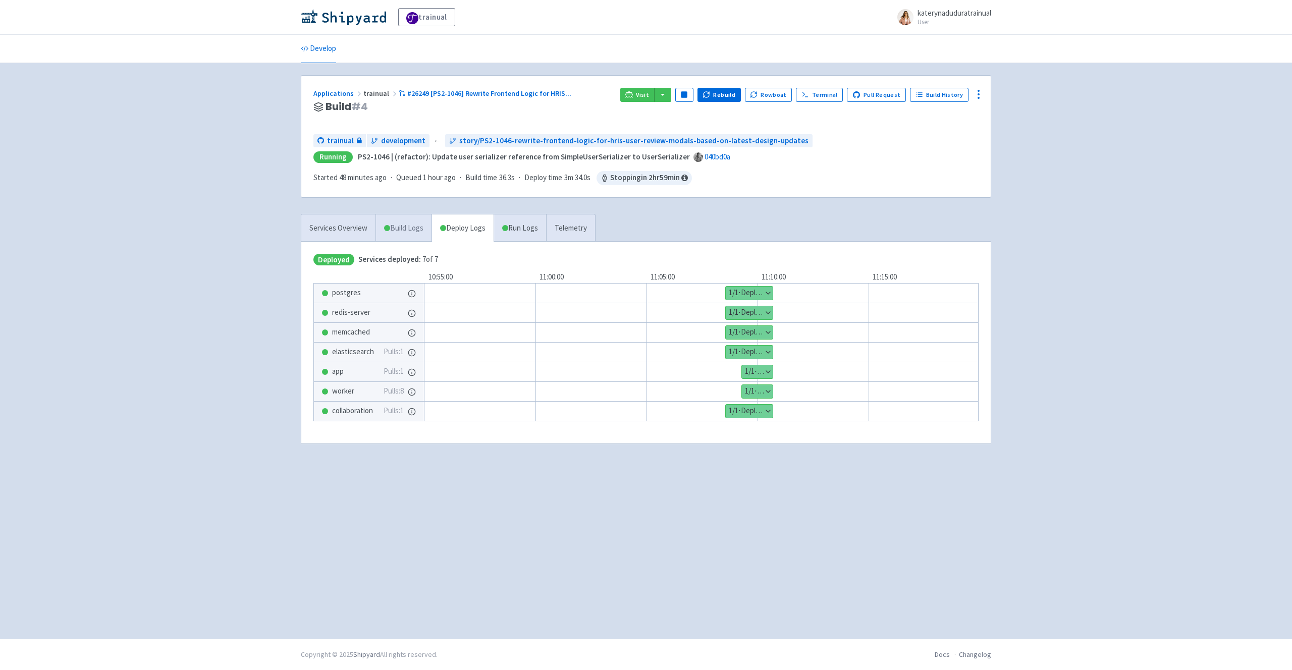 Image resolution: width=1292 pixels, height=670 pixels. Describe the element at coordinates (333, 259) in the screenshot. I see `span: Deployed` at that location.